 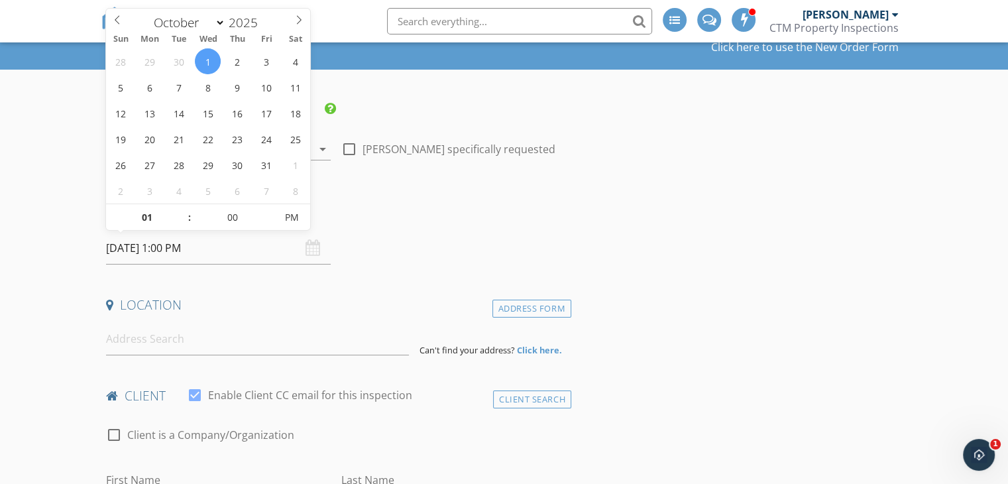 I want to click on span: October 22, 2025, so click(x=207, y=139).